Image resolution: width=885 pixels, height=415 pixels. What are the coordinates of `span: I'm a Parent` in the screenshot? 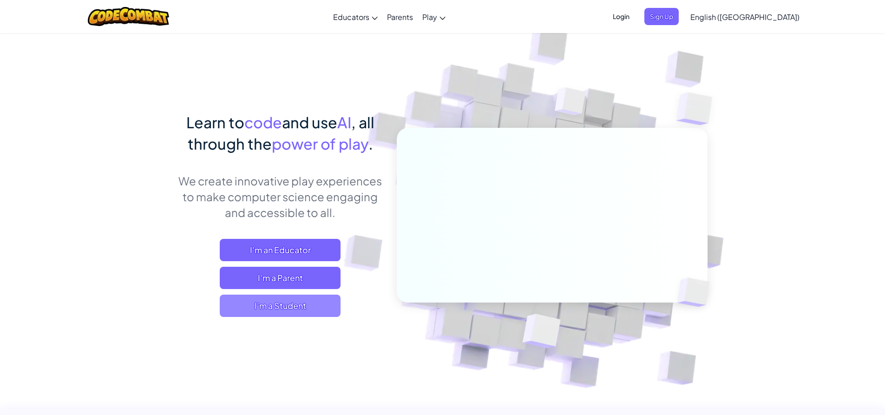 It's located at (280, 278).